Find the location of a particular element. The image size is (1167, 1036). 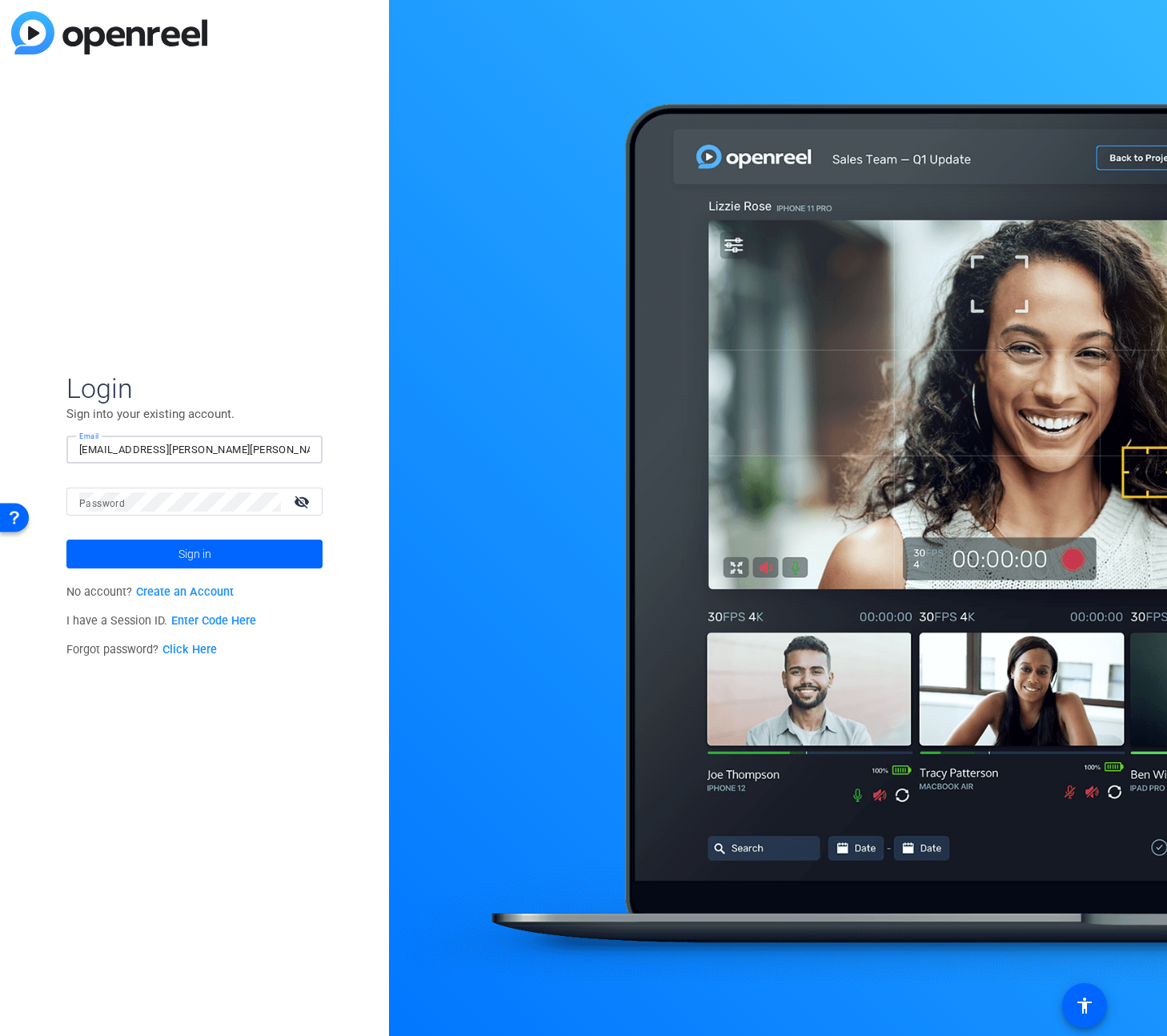

mat-icon: visibility_off is located at coordinates (303, 501).